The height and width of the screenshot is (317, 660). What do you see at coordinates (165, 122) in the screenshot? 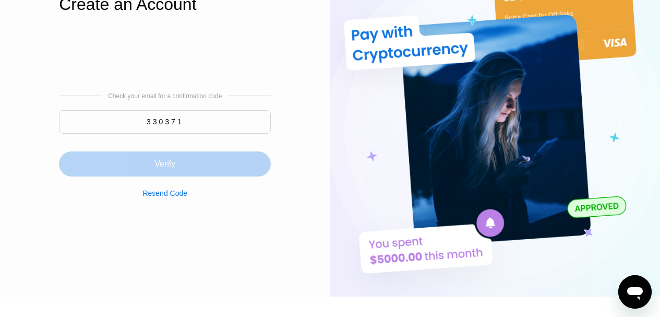
I see `input: 000000` at bounding box center [165, 122].